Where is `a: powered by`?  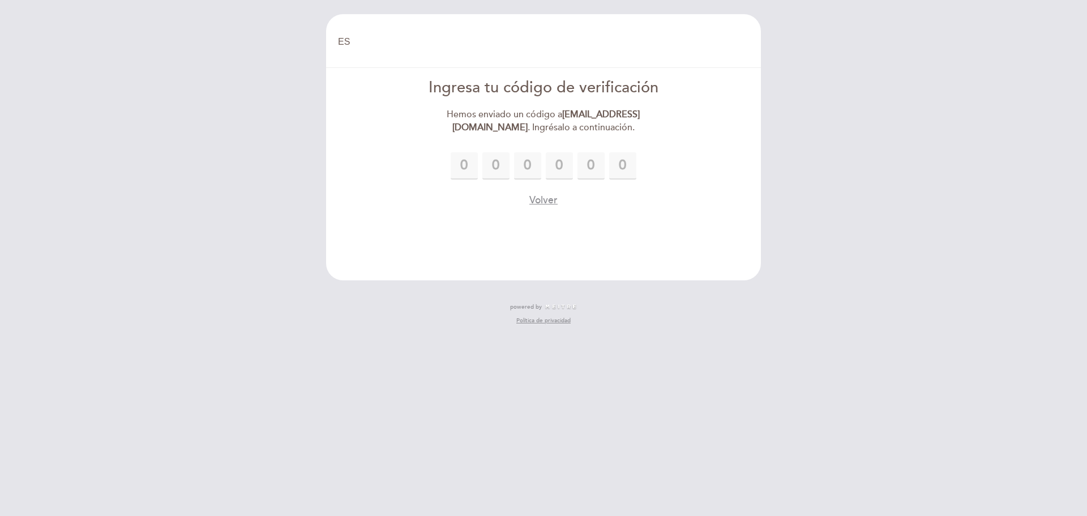
a: powered by is located at coordinates (544, 307).